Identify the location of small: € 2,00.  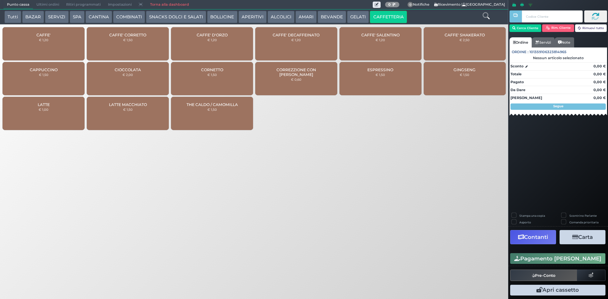
(128, 75).